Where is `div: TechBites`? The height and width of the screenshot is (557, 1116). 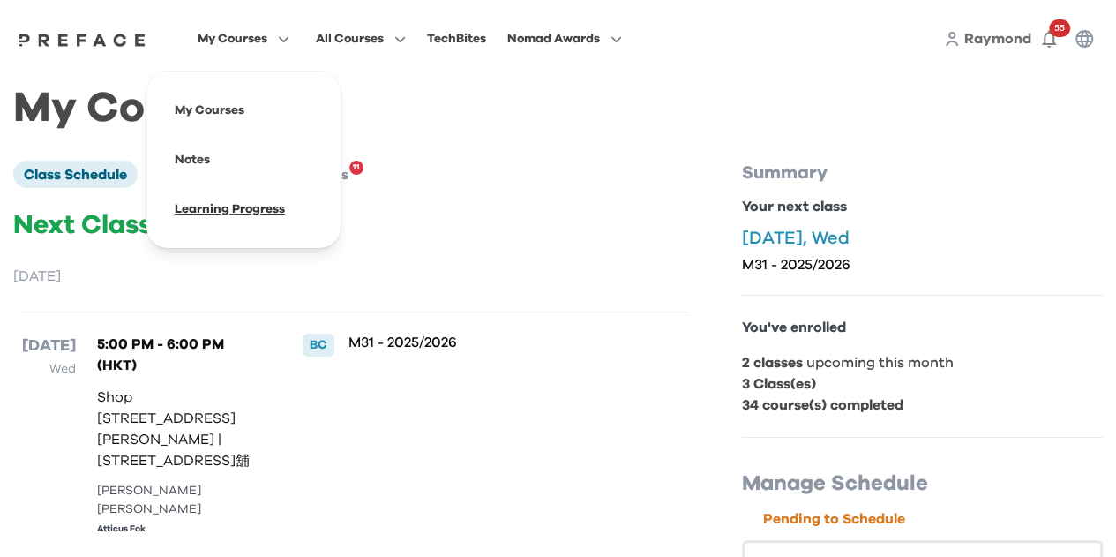
div: TechBites is located at coordinates (456, 39).